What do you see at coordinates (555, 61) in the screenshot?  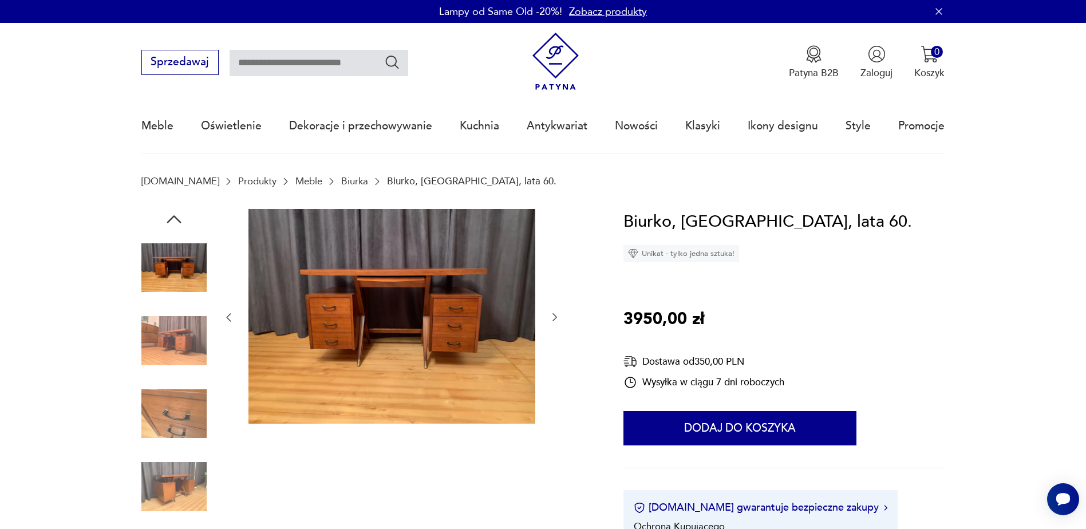 I see `img: Patyna - sklep z meblami i dekoracjami vintage` at bounding box center [555, 61].